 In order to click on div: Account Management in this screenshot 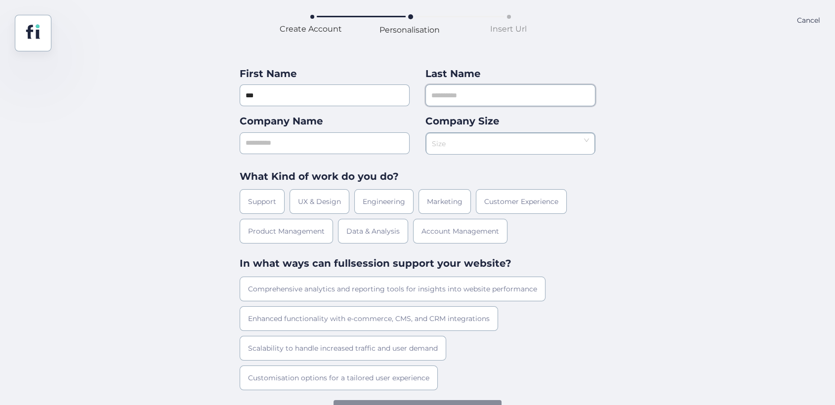, I will do `click(460, 231)`.